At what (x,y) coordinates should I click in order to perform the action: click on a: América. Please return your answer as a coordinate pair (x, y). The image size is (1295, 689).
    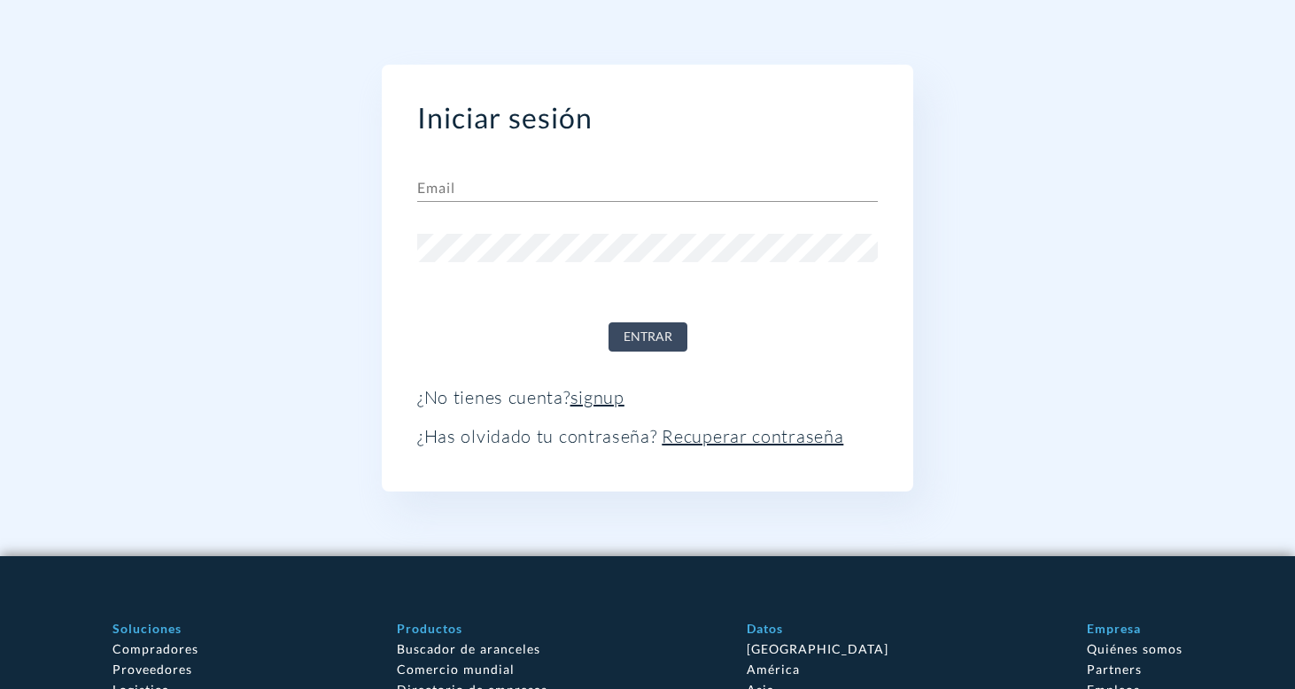
    Looking at the image, I should click on (773, 669).